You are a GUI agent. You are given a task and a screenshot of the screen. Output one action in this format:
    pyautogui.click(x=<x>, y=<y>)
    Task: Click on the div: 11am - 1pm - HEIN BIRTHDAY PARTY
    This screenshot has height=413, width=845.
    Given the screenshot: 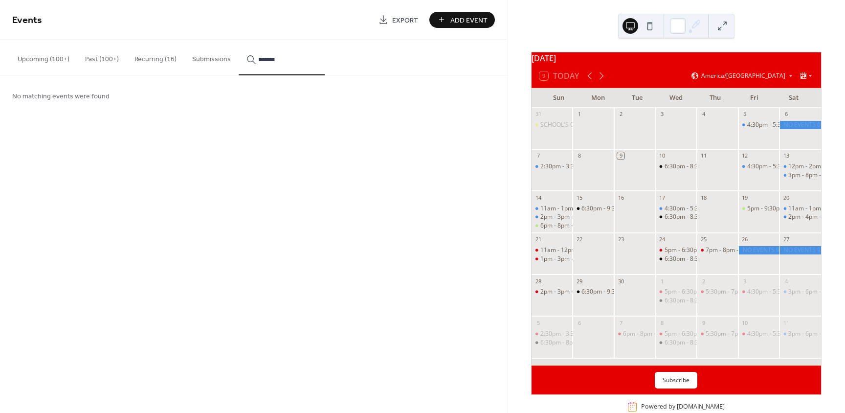 What is the action you would take?
    pyautogui.click(x=800, y=208)
    